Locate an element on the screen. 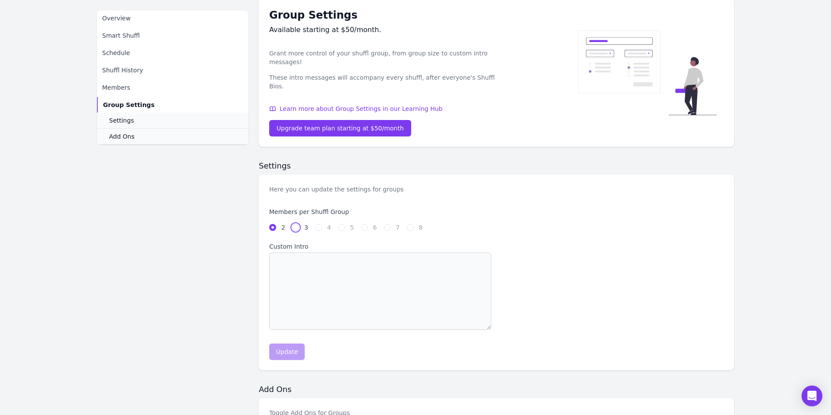 Image resolution: width=831 pixels, height=415 pixels. nav: Sidebar is located at coordinates (173, 77).